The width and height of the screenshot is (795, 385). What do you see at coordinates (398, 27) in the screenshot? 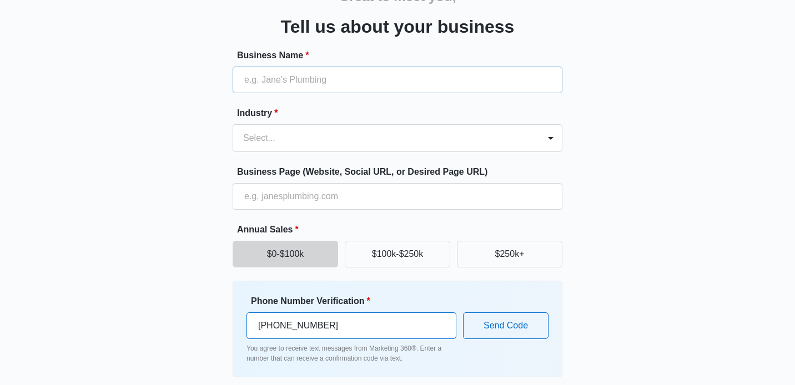
I see `h3: Tell us about your business` at bounding box center [398, 27].